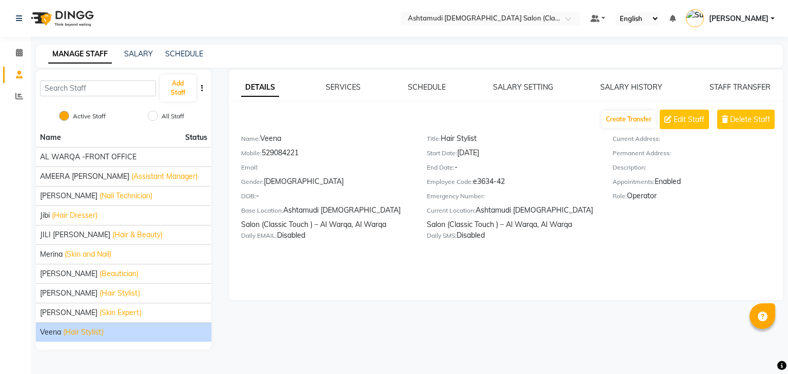 The image size is (788, 374). I want to click on label: Title:, so click(433, 139).